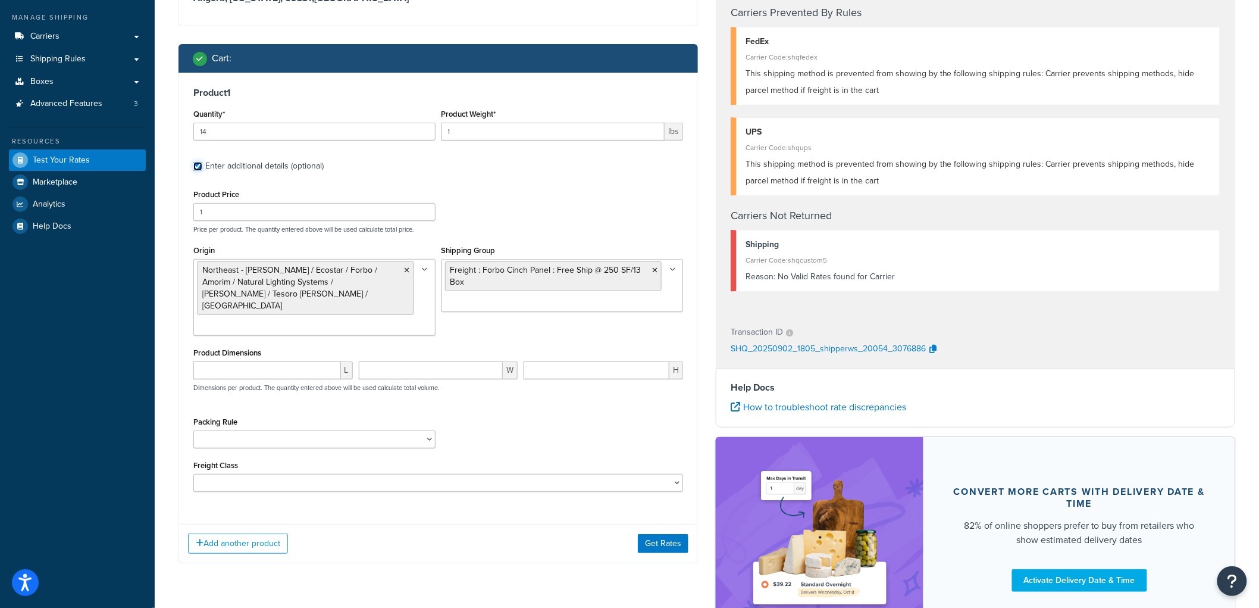  What do you see at coordinates (438, 93) in the screenshot?
I see `h3: Product 1` at bounding box center [438, 93].